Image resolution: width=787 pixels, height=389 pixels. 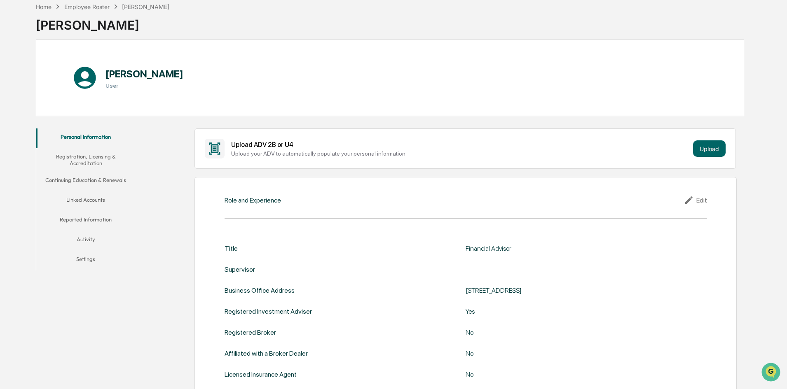 I want to click on button: Open customer support, so click(x=10, y=10).